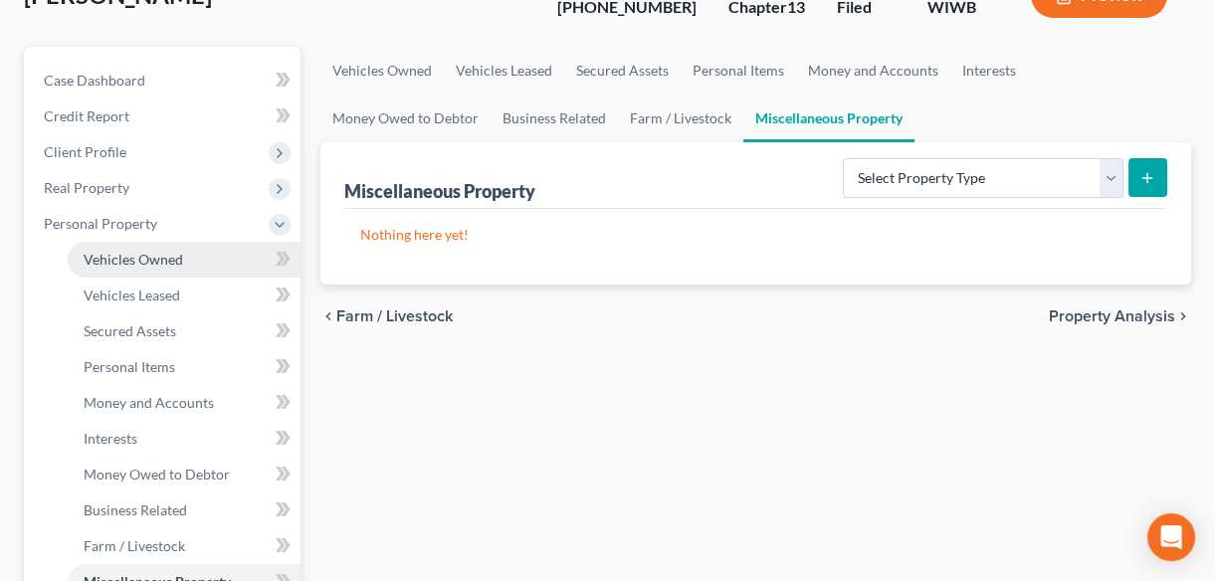 The image size is (1215, 581). Describe the element at coordinates (101, 223) in the screenshot. I see `span: Personal Property` at that location.